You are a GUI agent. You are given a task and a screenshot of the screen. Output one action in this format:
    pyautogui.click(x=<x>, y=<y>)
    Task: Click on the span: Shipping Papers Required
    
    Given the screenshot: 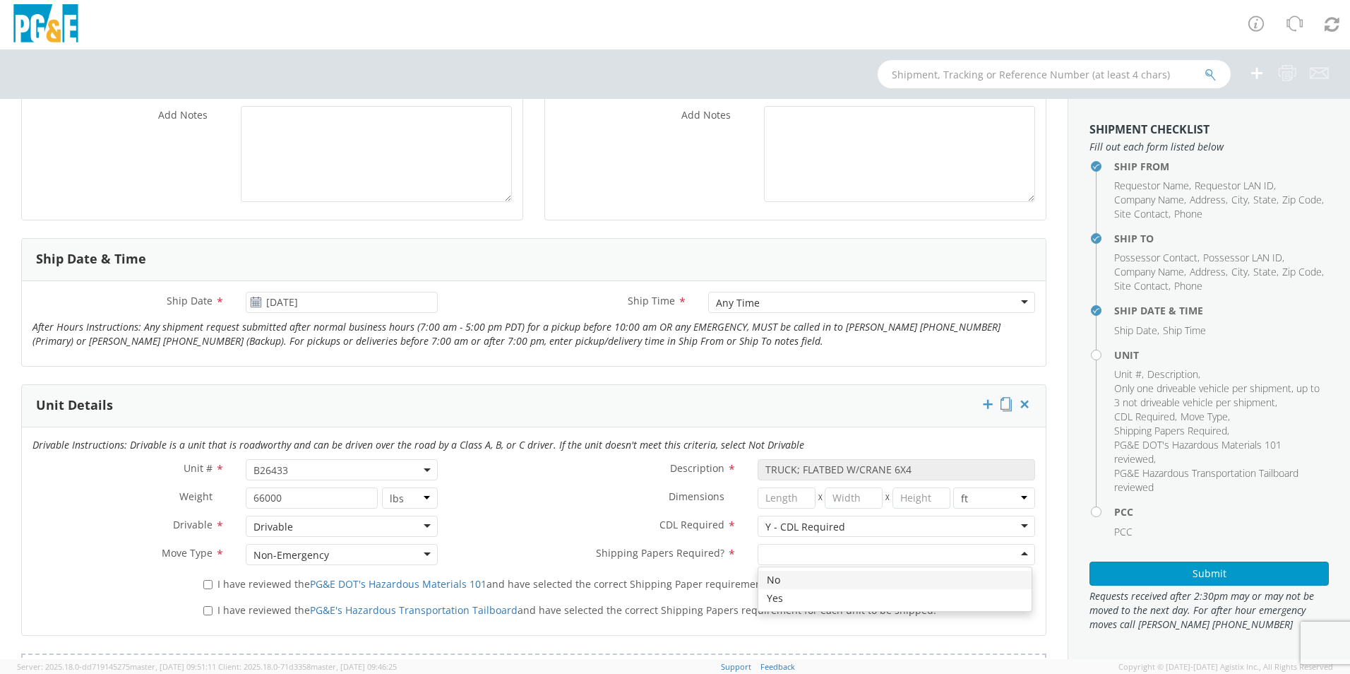 What is the action you would take?
    pyautogui.click(x=1171, y=430)
    